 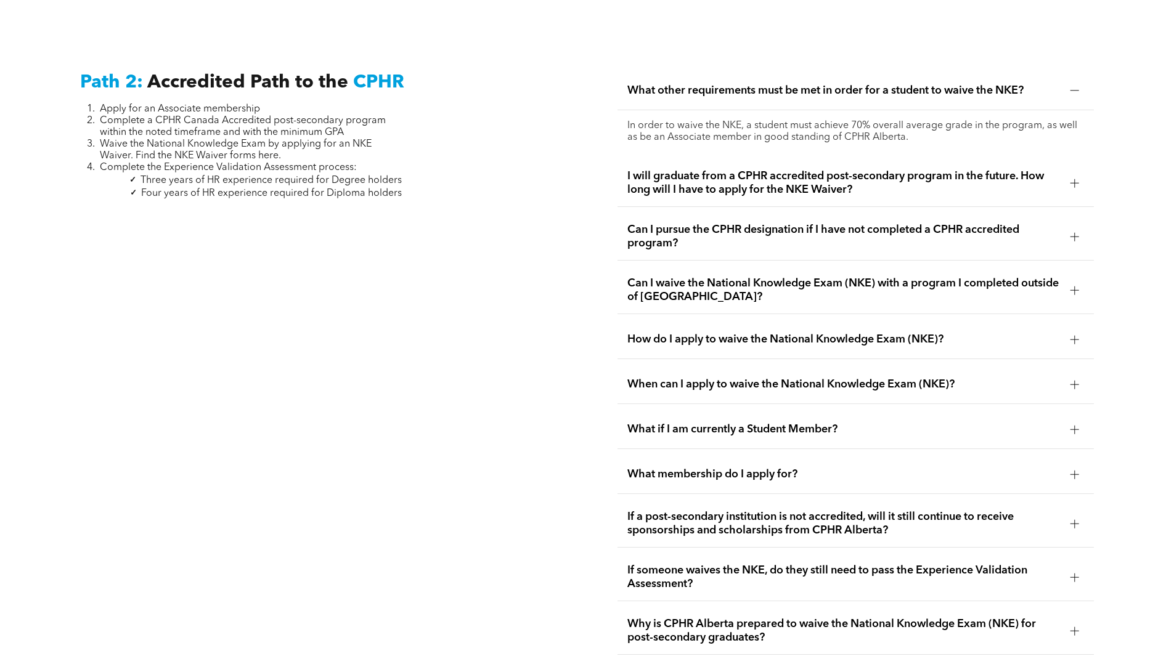 What do you see at coordinates (271, 181) in the screenshot?
I see `span: Three years of HR experience required for Degree holders` at bounding box center [271, 181].